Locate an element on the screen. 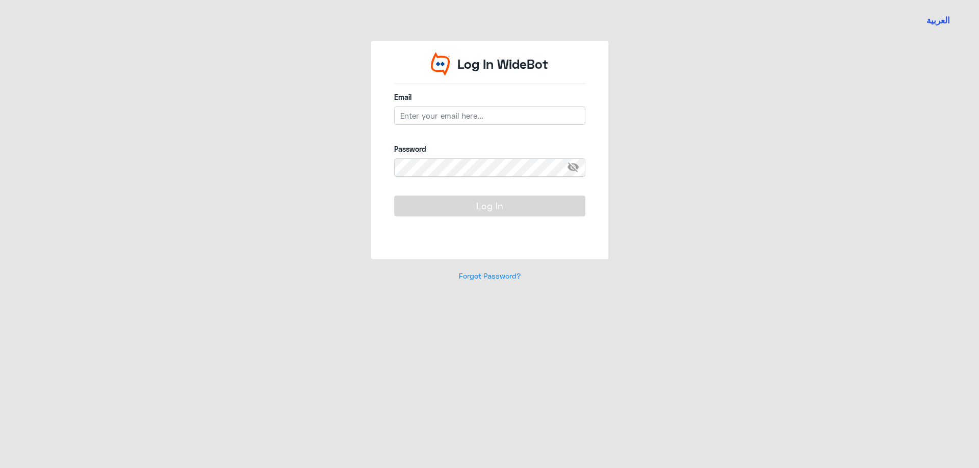 This screenshot has width=979, height=468. label: Email is located at coordinates (489, 97).